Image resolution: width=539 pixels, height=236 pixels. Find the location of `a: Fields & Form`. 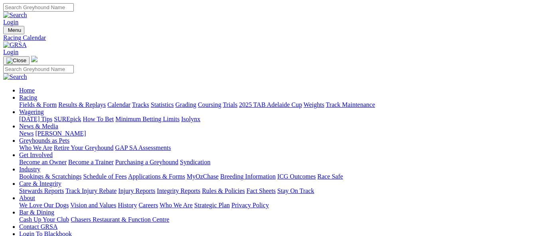

a: Fields & Form is located at coordinates (38, 105).